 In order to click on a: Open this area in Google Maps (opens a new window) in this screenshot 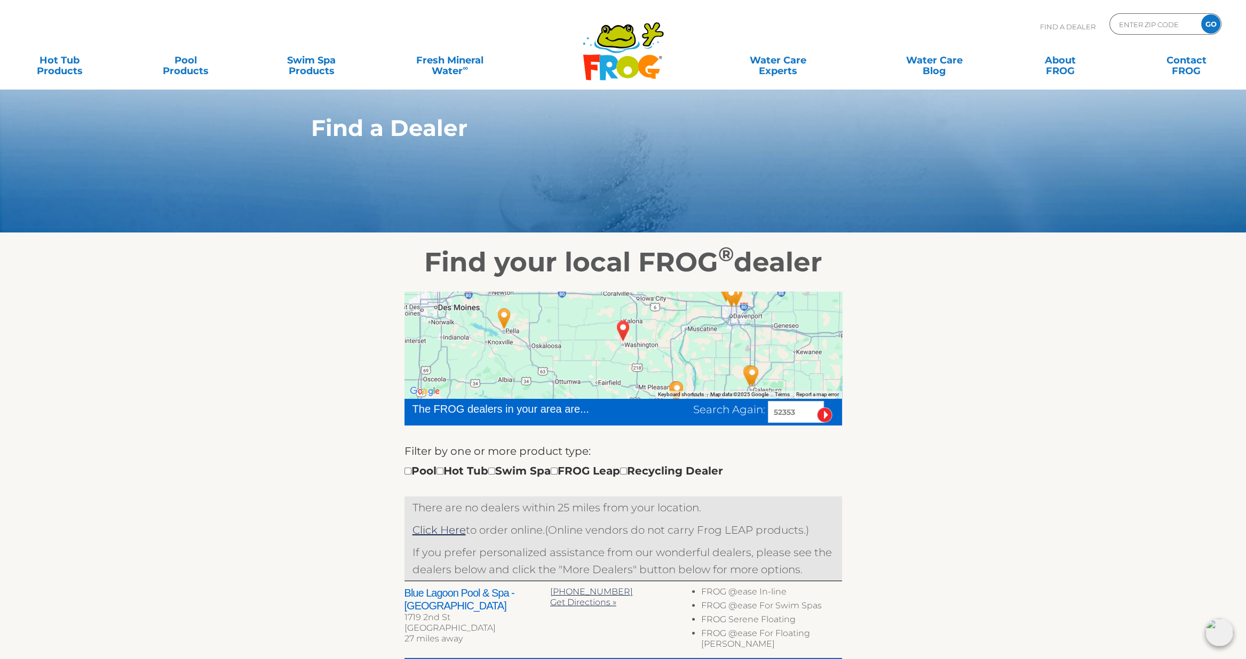, I will do `click(425, 392)`.